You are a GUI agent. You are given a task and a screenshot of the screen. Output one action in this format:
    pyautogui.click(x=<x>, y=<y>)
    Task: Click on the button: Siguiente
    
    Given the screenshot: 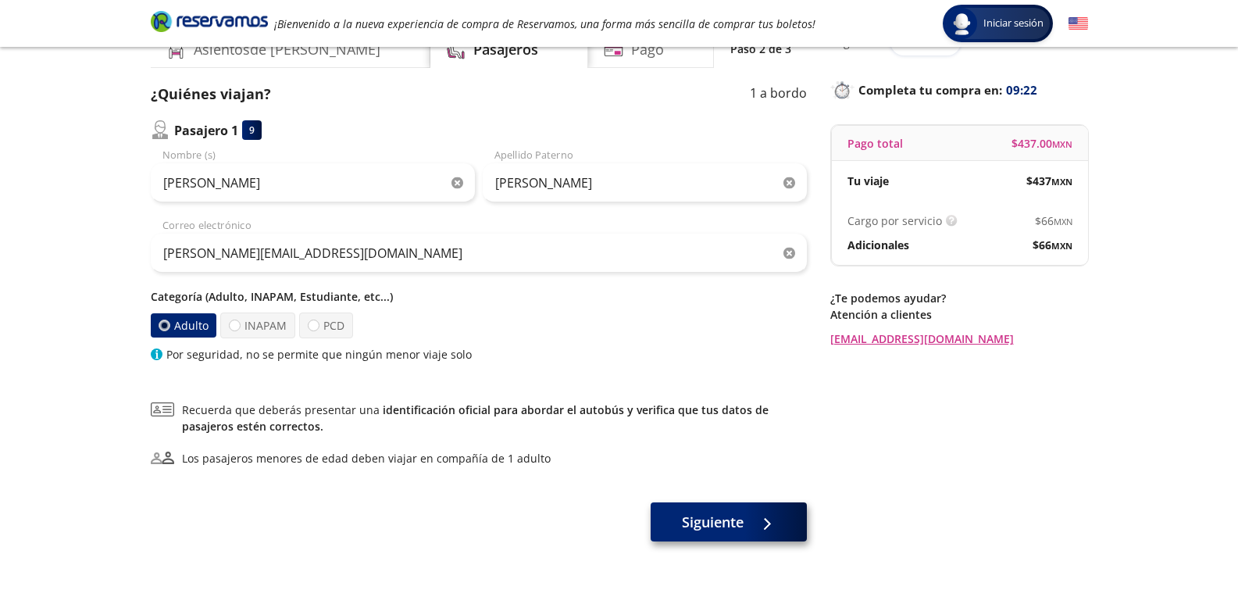 What is the action you would take?
    pyautogui.click(x=729, y=522)
    